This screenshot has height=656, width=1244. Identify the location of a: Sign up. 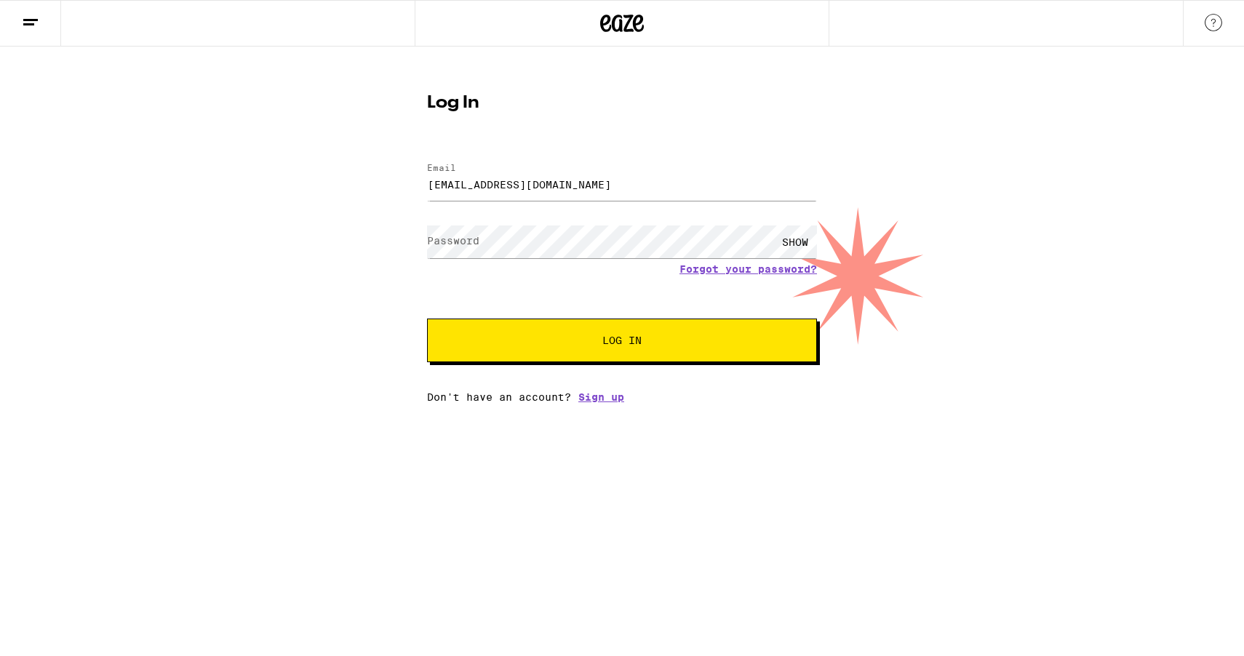
(601, 397).